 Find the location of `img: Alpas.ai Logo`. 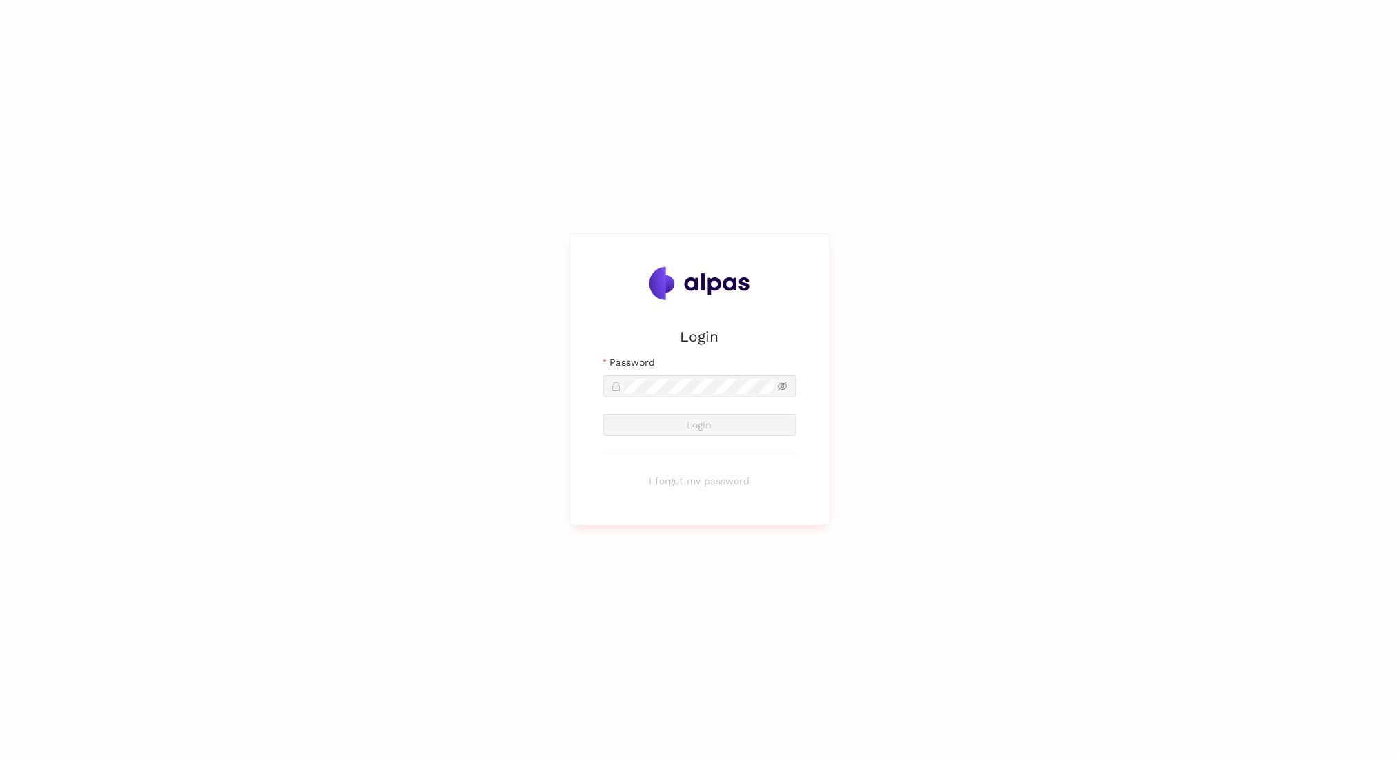

img: Alpas.ai Logo is located at coordinates (700, 284).